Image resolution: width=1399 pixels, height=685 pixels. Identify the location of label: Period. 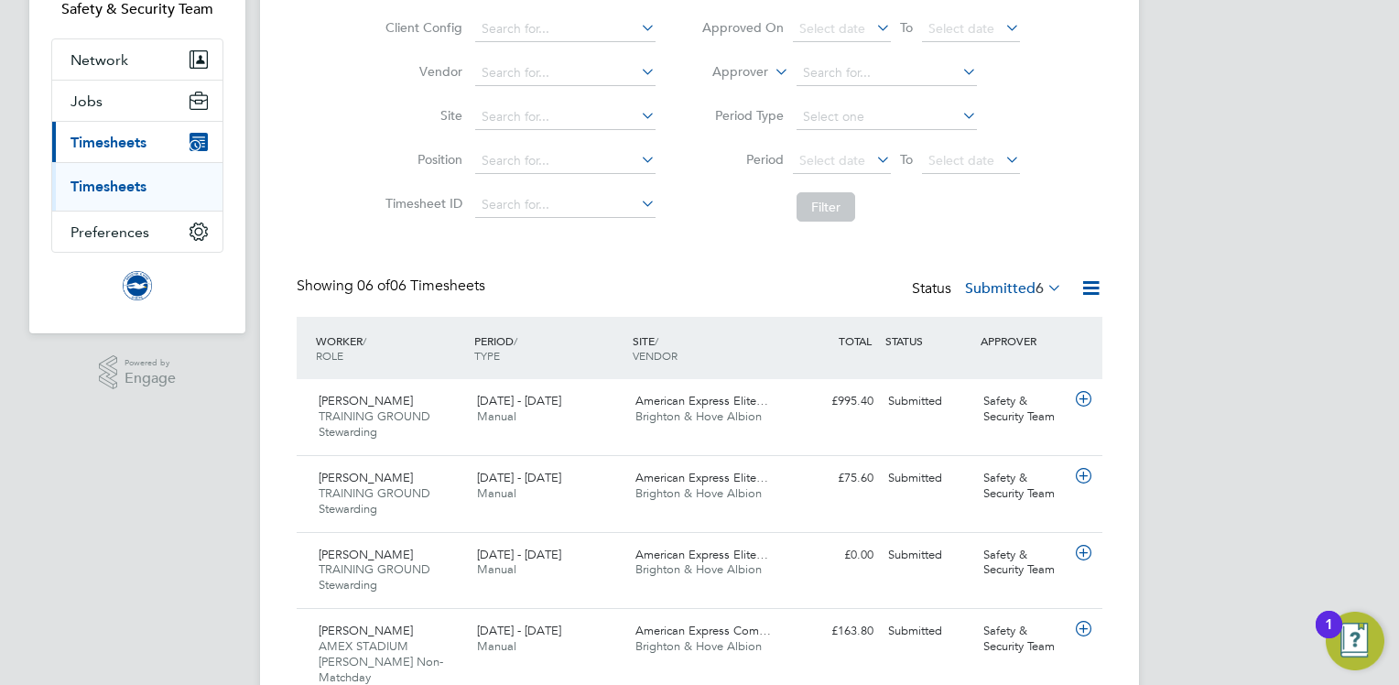
(742, 159).